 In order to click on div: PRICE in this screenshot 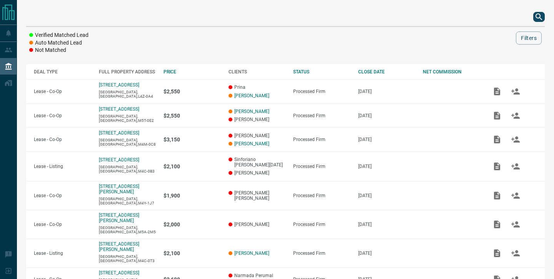, I will do `click(192, 72)`.